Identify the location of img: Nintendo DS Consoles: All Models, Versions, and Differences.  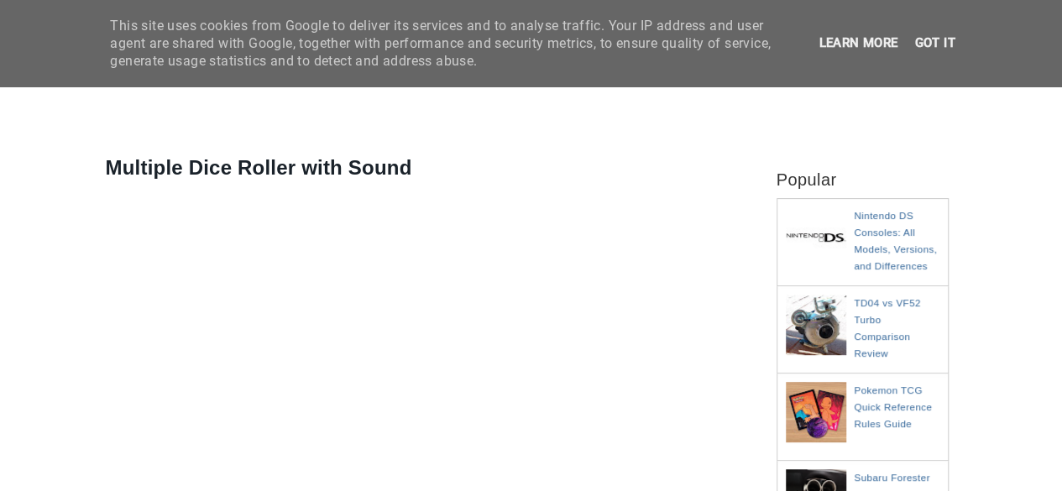
(818, 238).